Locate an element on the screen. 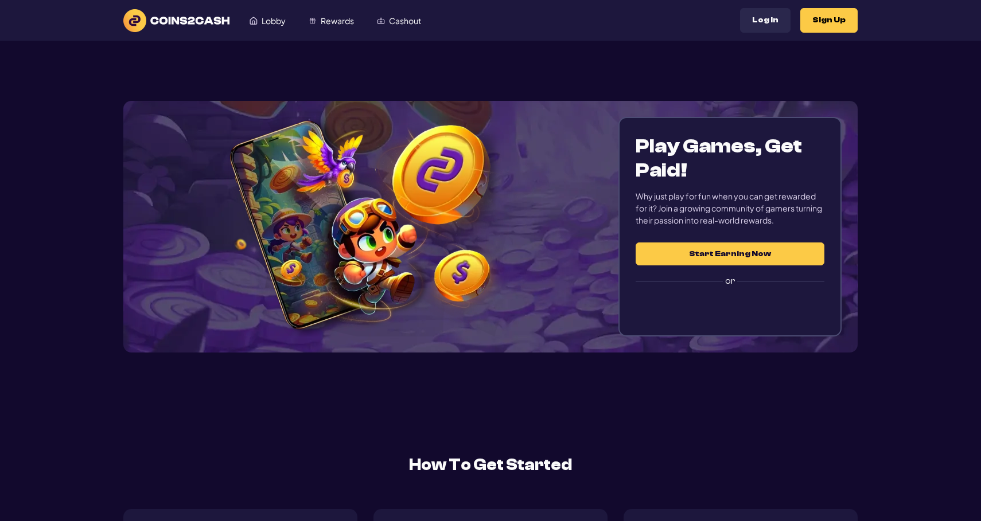 This screenshot has height=521, width=981. img: logo text is located at coordinates (176, 21).